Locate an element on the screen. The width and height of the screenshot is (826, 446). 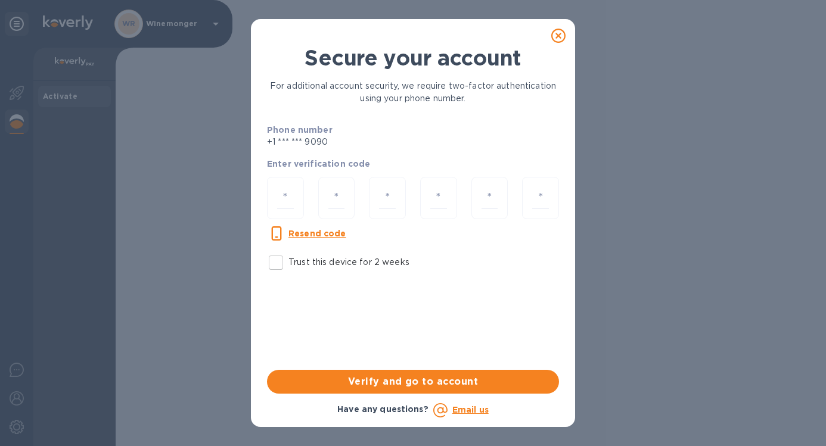
p: Trust this device for 2 weeks is located at coordinates (349, 262).